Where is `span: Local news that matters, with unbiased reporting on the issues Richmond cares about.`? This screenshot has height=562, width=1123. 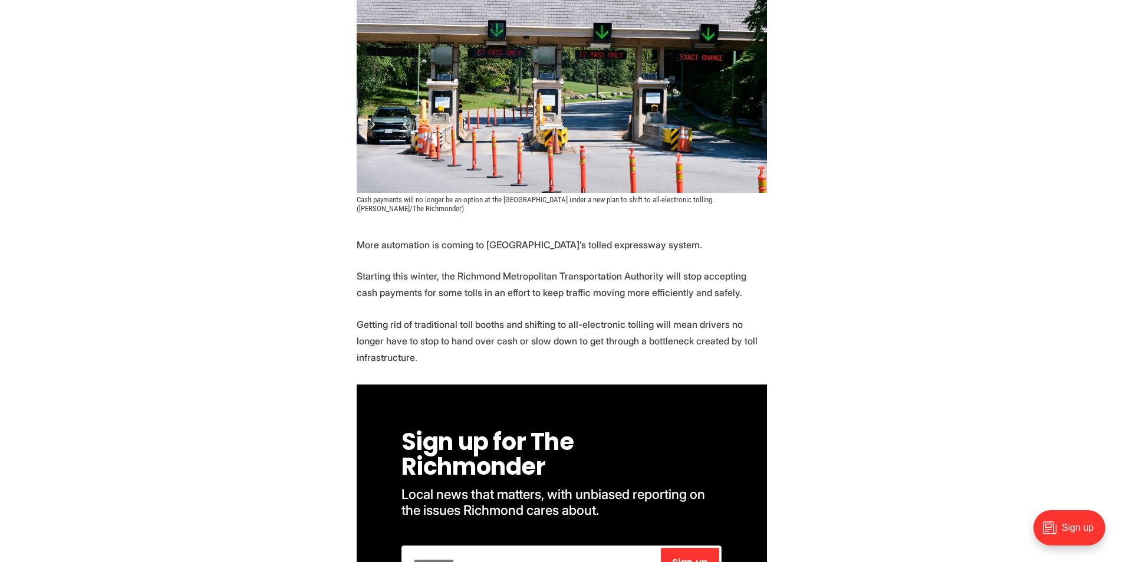 span: Local news that matters, with unbiased reporting on the issues Richmond cares about. is located at coordinates (555, 502).